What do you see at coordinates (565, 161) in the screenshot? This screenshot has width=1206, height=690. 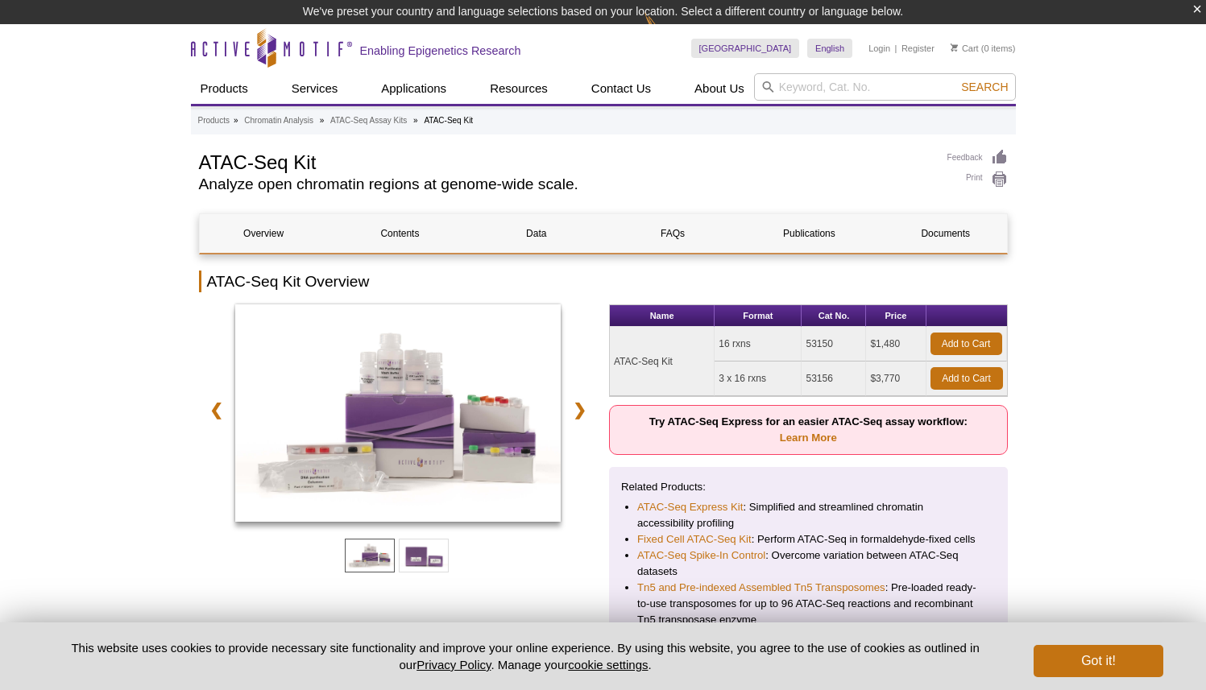 I see `h1: ATAC-Seq Kit` at bounding box center [565, 161].